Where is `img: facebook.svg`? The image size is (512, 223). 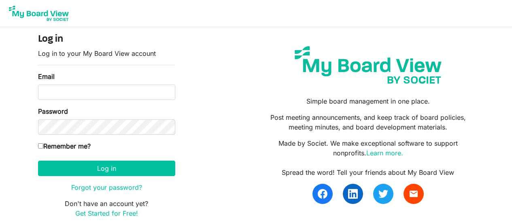
img: facebook.svg is located at coordinates (322, 194).